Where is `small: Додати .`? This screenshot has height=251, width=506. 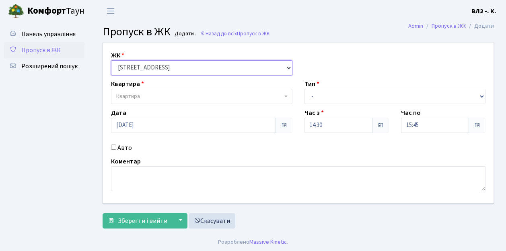
small: Додати . is located at coordinates (185, 34).